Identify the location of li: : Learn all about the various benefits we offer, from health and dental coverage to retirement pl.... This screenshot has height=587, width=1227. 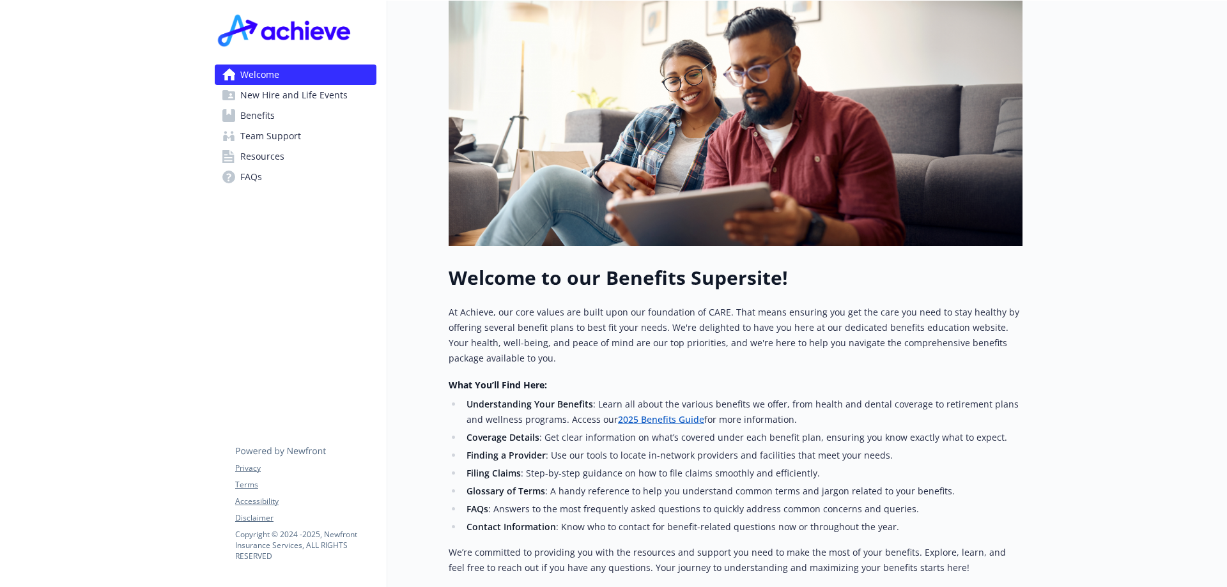
(743, 412).